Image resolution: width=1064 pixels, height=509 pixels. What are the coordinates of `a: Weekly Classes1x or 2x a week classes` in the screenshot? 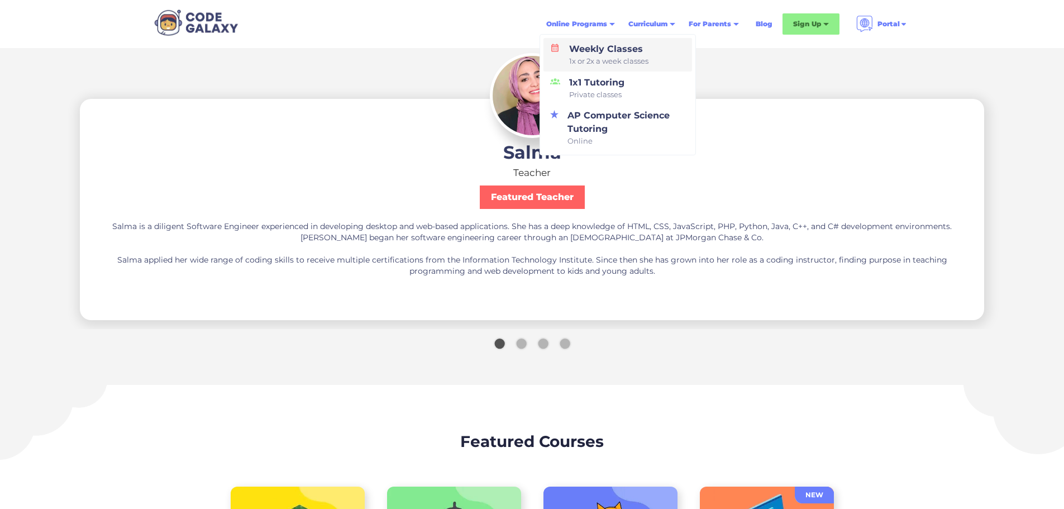 It's located at (618, 55).